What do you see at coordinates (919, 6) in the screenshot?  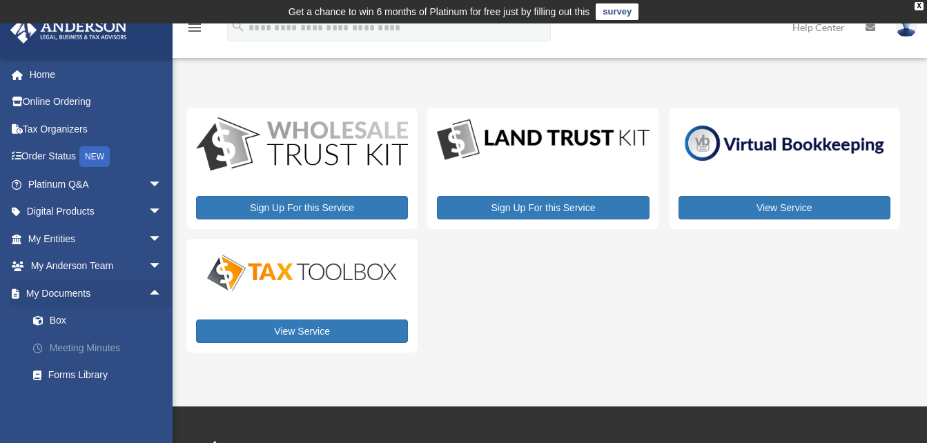 I see `div: close` at bounding box center [919, 6].